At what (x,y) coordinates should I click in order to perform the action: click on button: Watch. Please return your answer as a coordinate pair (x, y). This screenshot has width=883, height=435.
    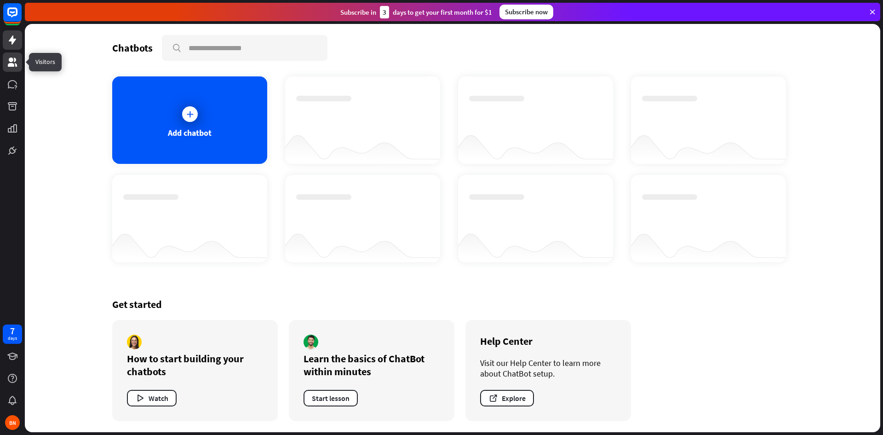
    Looking at the image, I should click on (152, 398).